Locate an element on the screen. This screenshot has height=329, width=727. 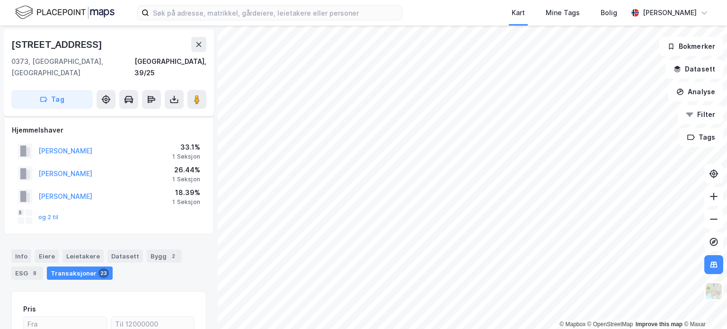
input: Søk på adresse, matrikkel, gårdeiere, leietakere eller personer is located at coordinates (275, 13).